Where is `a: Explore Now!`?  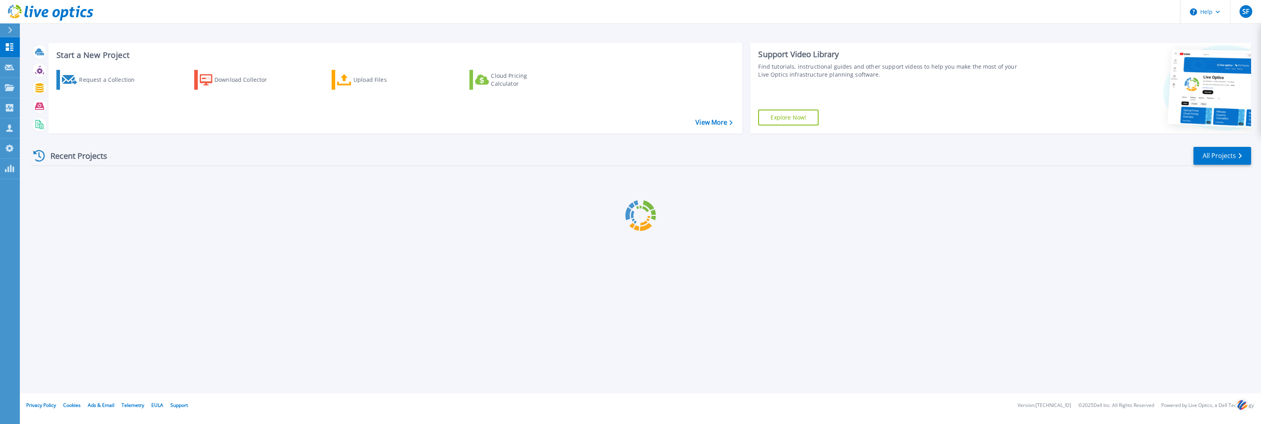
a: Explore Now! is located at coordinates (788, 118).